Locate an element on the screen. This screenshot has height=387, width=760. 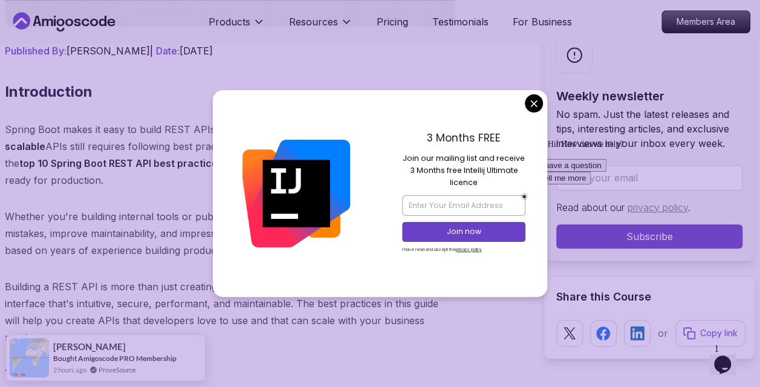
p: No spam. Just the latest releases and tips, interesting articles, and exclusive interviews in you... is located at coordinates (649, 129).